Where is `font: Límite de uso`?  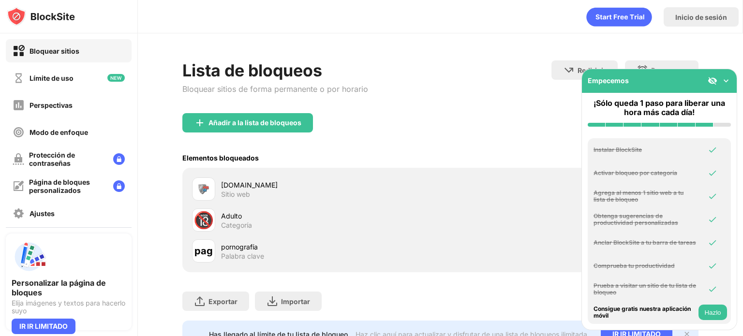
font: Límite de uso is located at coordinates (51, 78).